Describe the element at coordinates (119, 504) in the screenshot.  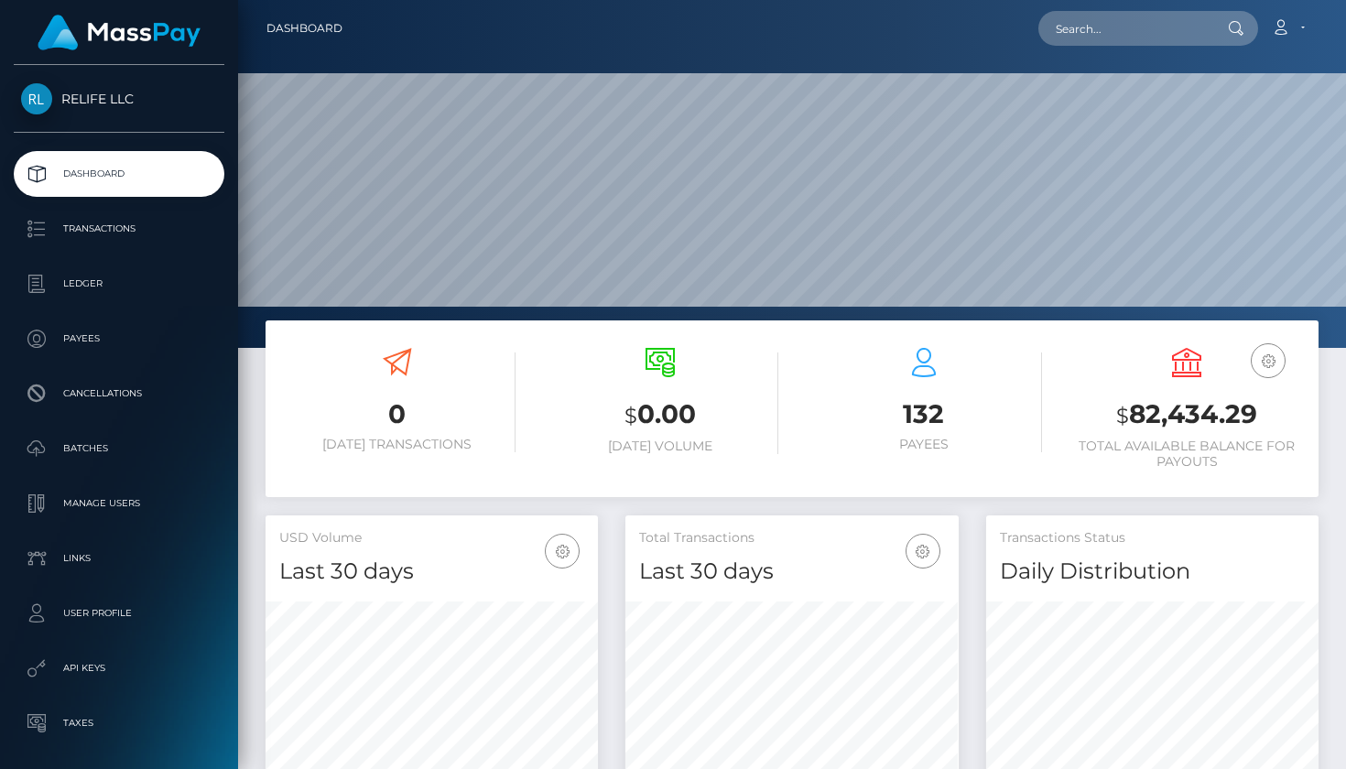
I see `p: Manage Users` at that location.